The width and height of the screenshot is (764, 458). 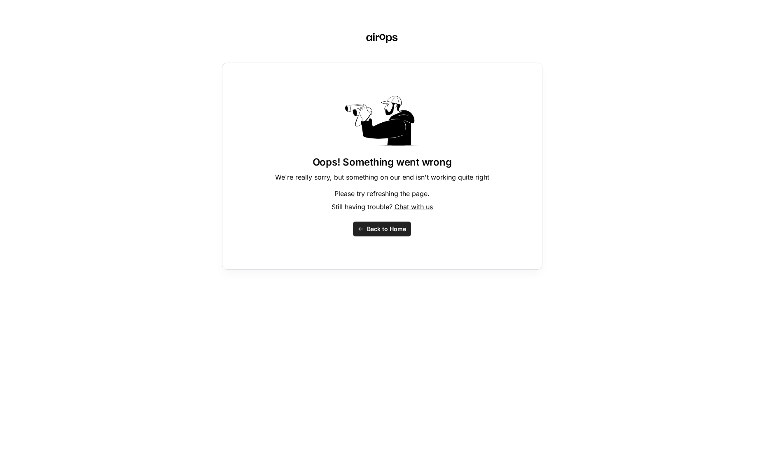 What do you see at coordinates (382, 229) in the screenshot?
I see `button: Back to Home` at bounding box center [382, 229].